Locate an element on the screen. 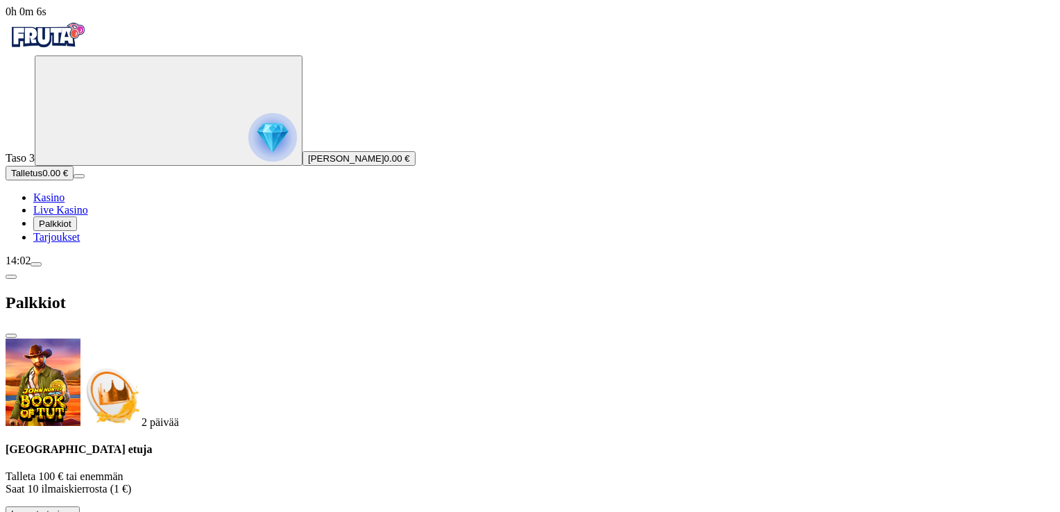  p: Talleta 100 € tai enemmän Saat 10 ilmaiskierrosta (1 €) is located at coordinates (530, 483).